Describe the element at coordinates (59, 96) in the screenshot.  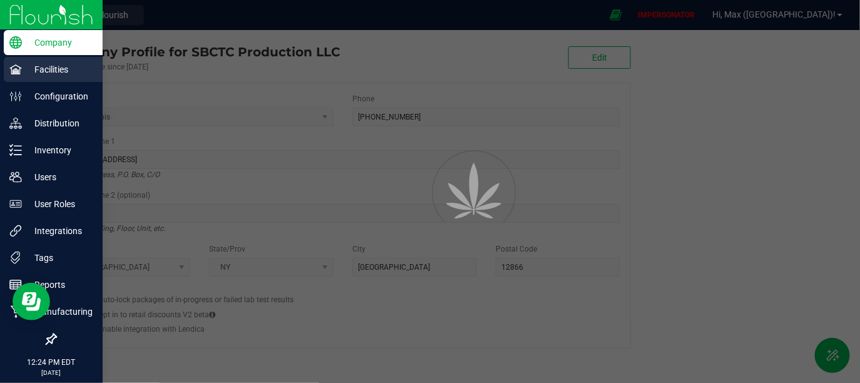
I see `p: Configuration` at that location.